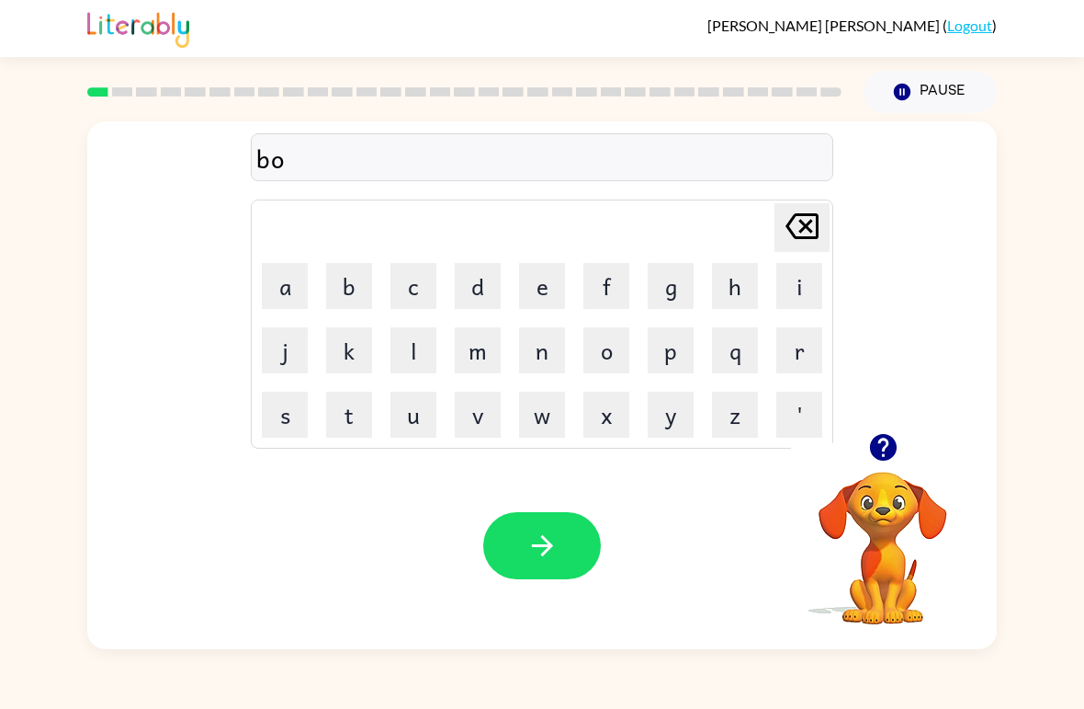 This screenshot has width=1084, height=709. What do you see at coordinates (414, 414) in the screenshot?
I see `button: u` at bounding box center [414, 414].